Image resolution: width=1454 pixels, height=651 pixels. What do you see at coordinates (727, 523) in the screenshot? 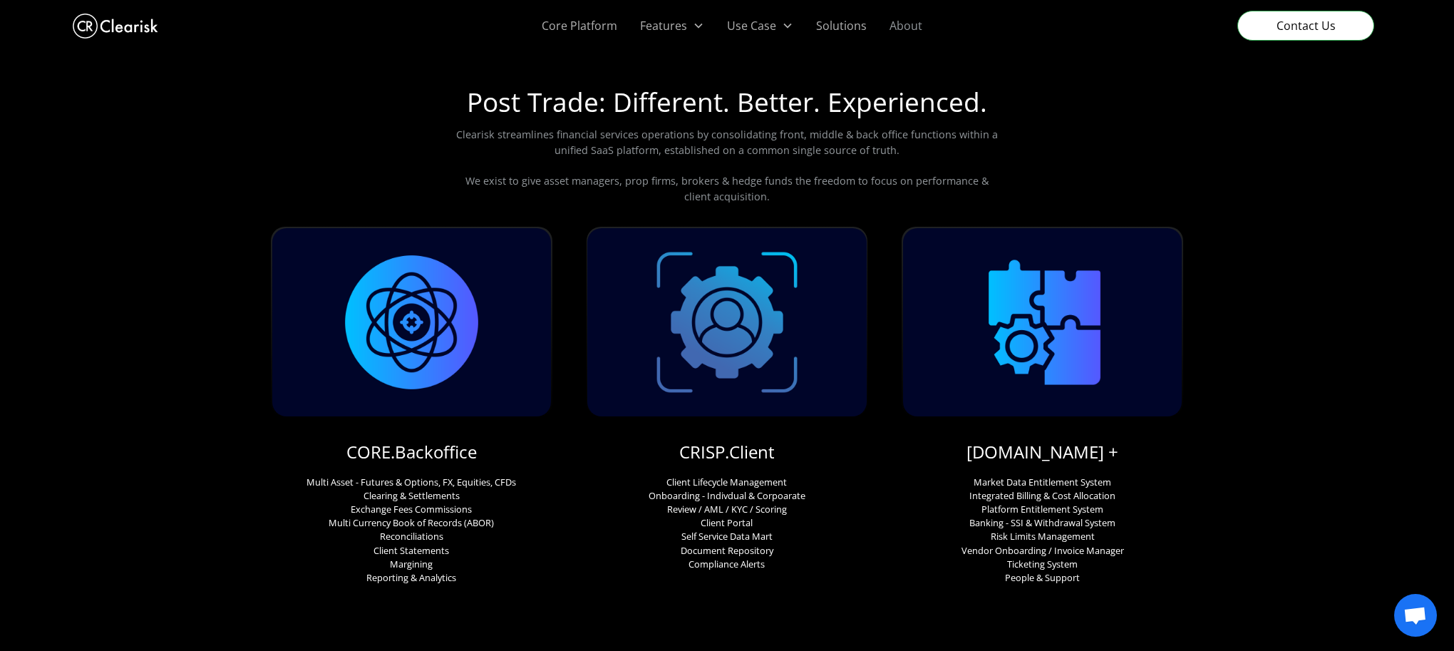
I see `p: Client Lifecycle Management Onboarding - Indivdual & Corpoarate Review / AML / KYC / Scoring Clie...` at bounding box center [727, 523].